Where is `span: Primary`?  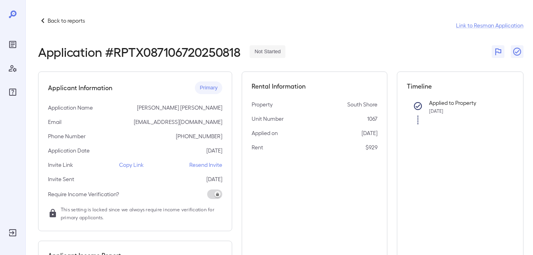
span: Primary is located at coordinates (208, 88).